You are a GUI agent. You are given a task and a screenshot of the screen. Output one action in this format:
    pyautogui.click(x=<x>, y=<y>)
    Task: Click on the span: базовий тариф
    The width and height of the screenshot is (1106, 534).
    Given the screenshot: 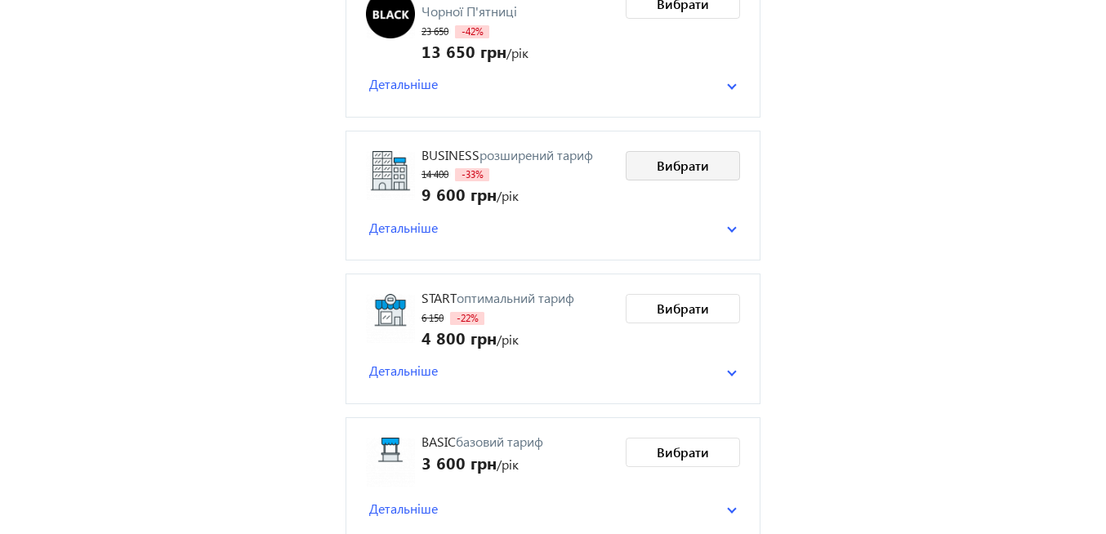 What is the action you would take?
    pyautogui.click(x=499, y=441)
    